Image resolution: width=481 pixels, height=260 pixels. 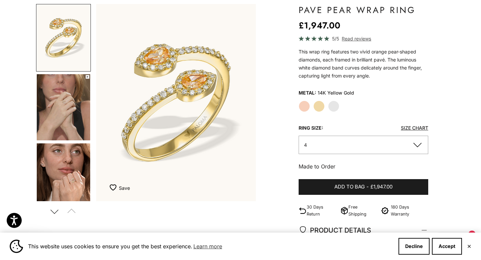 I want to click on span: PRODUCT DETAILS, so click(x=334, y=230).